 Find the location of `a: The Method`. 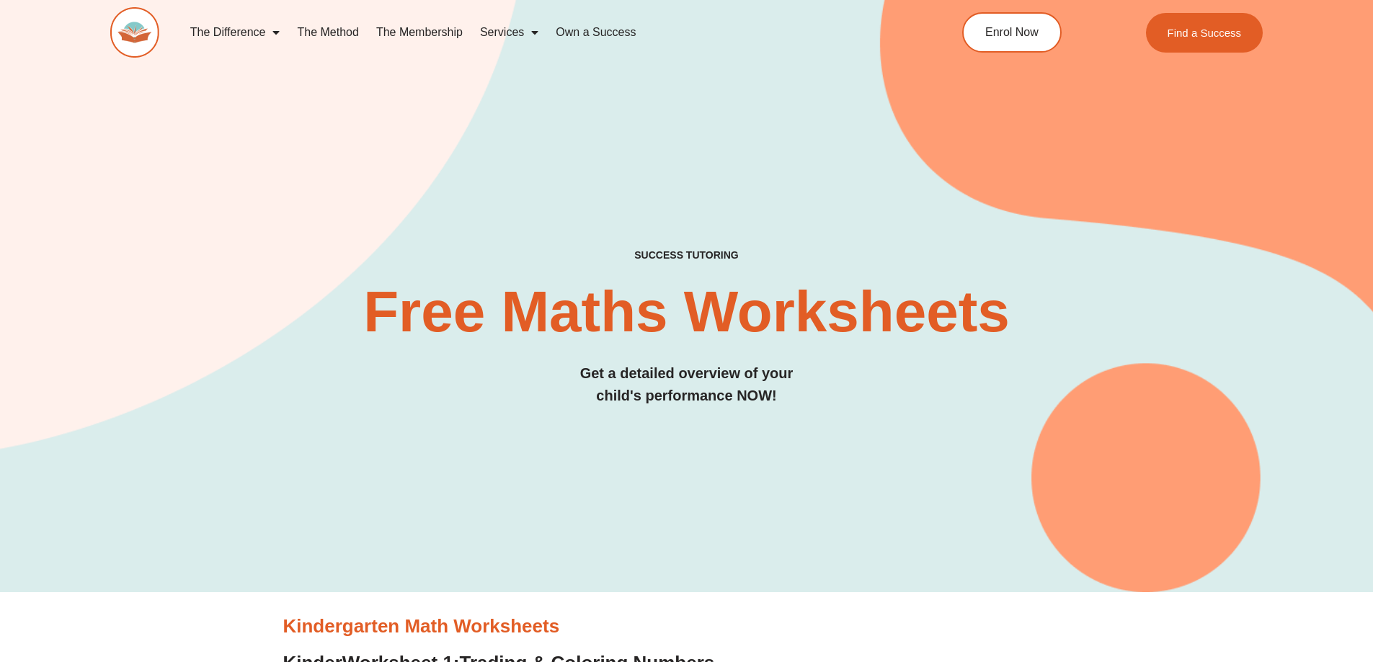

a: The Method is located at coordinates (327, 32).